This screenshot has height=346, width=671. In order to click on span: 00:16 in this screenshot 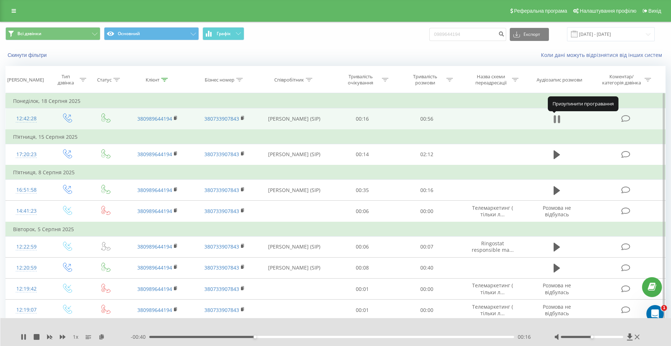, I will do `click(524, 337)`.